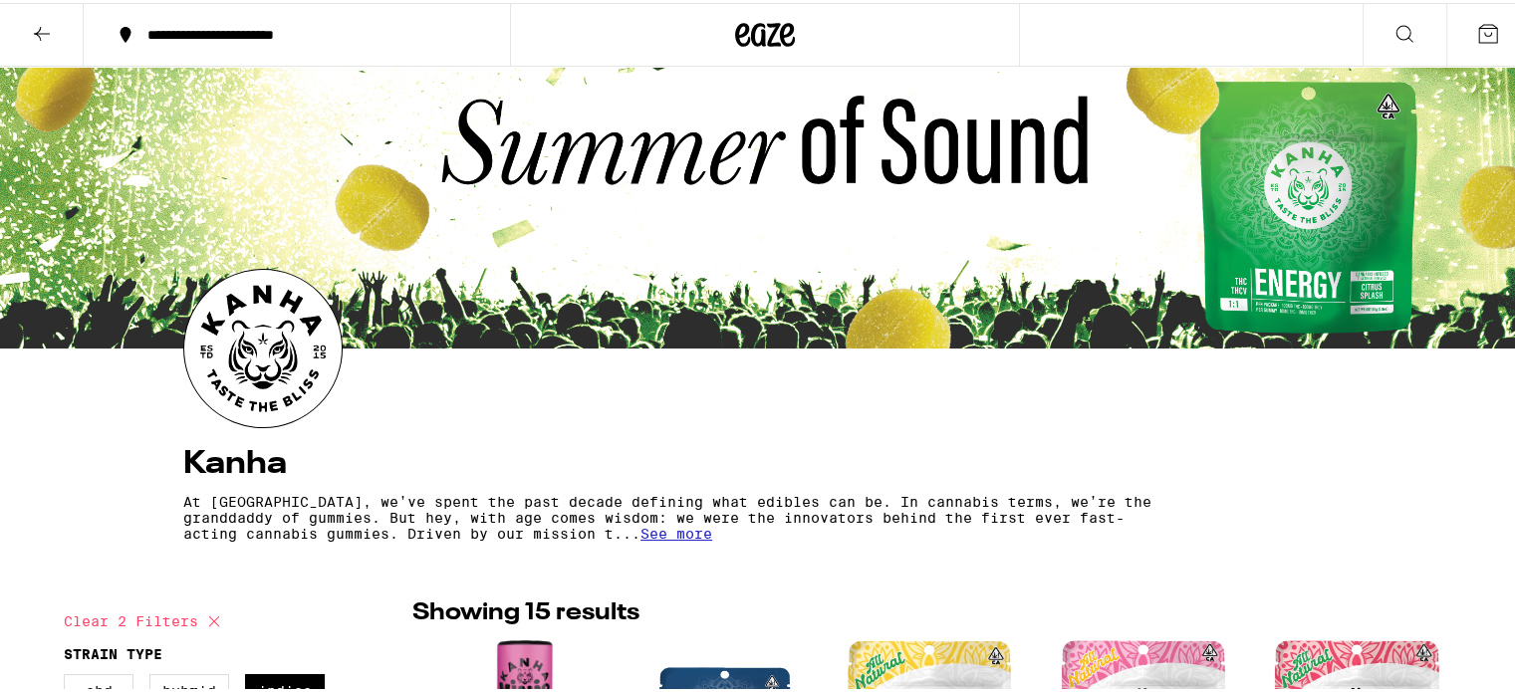  What do you see at coordinates (113, 651) in the screenshot?
I see `legend: Strain Type` at bounding box center [113, 651].